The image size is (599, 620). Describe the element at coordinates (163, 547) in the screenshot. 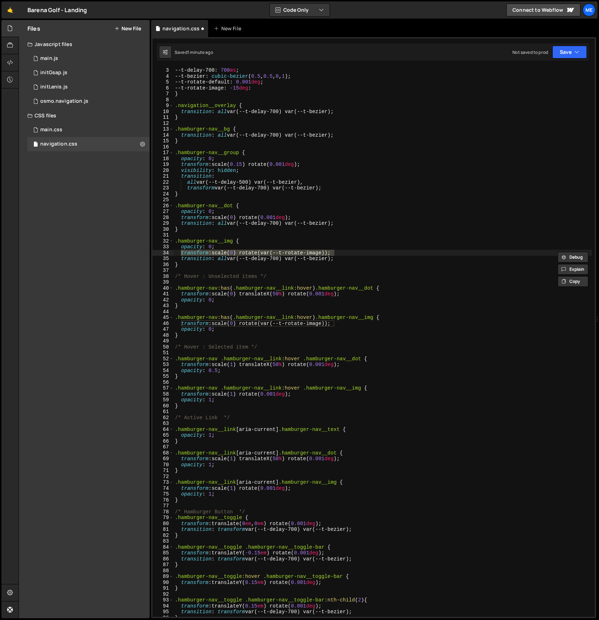

I see `div: 84` at that location.